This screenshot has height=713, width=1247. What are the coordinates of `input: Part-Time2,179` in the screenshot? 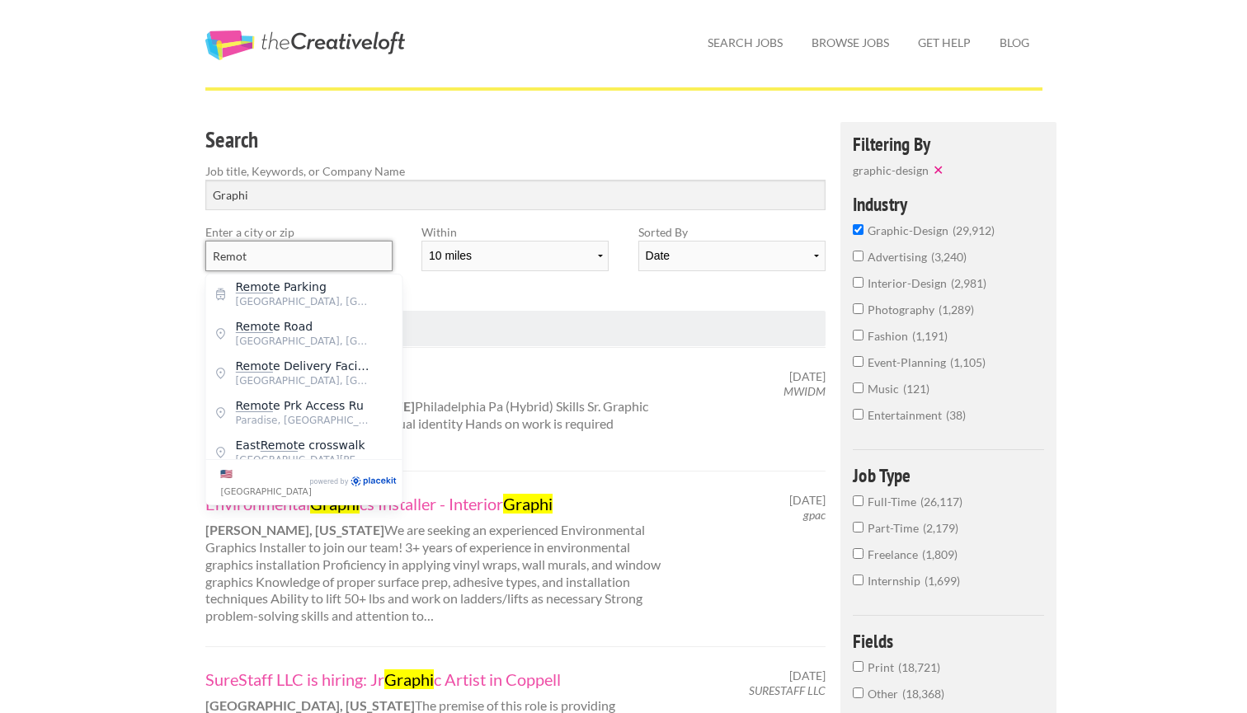 It's located at (858, 527).